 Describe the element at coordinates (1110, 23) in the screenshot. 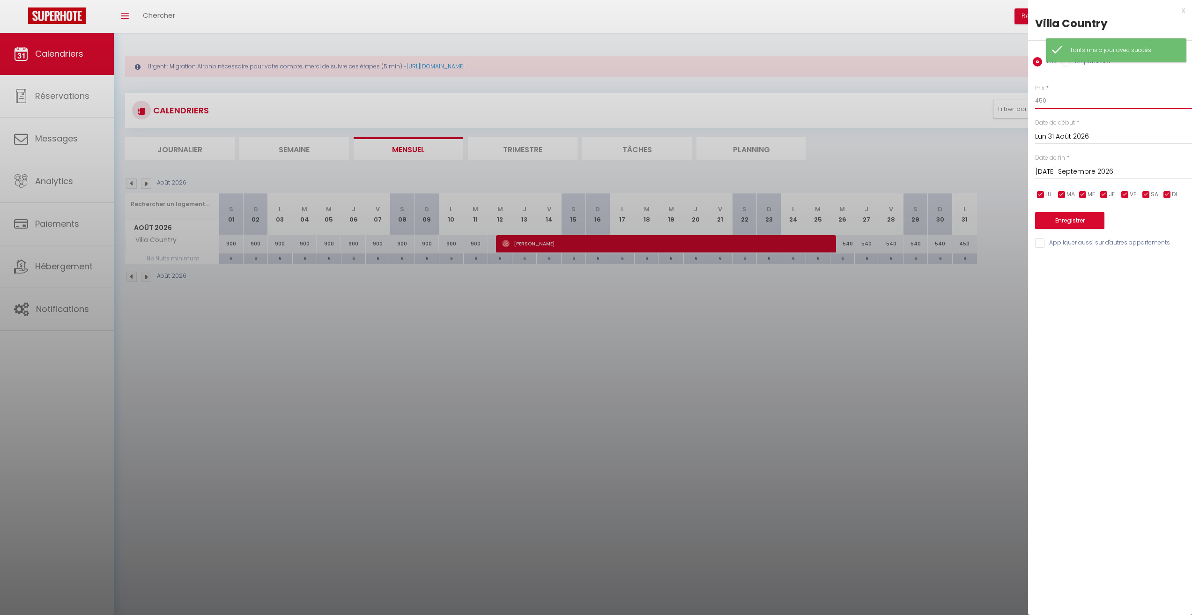

I see `div: Villa Country` at that location.